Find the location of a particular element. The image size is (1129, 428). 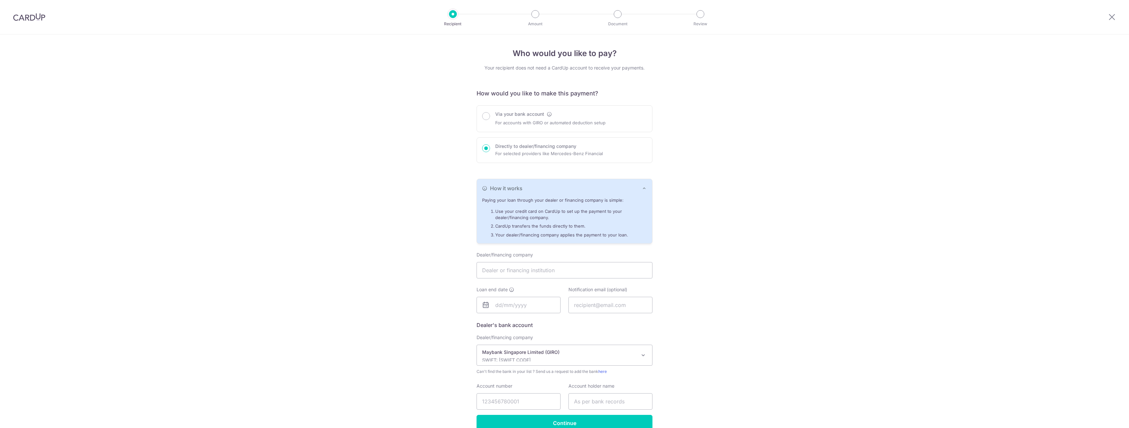

p: For selected providers like Mercedes-Benz Financial is located at coordinates (549, 154).